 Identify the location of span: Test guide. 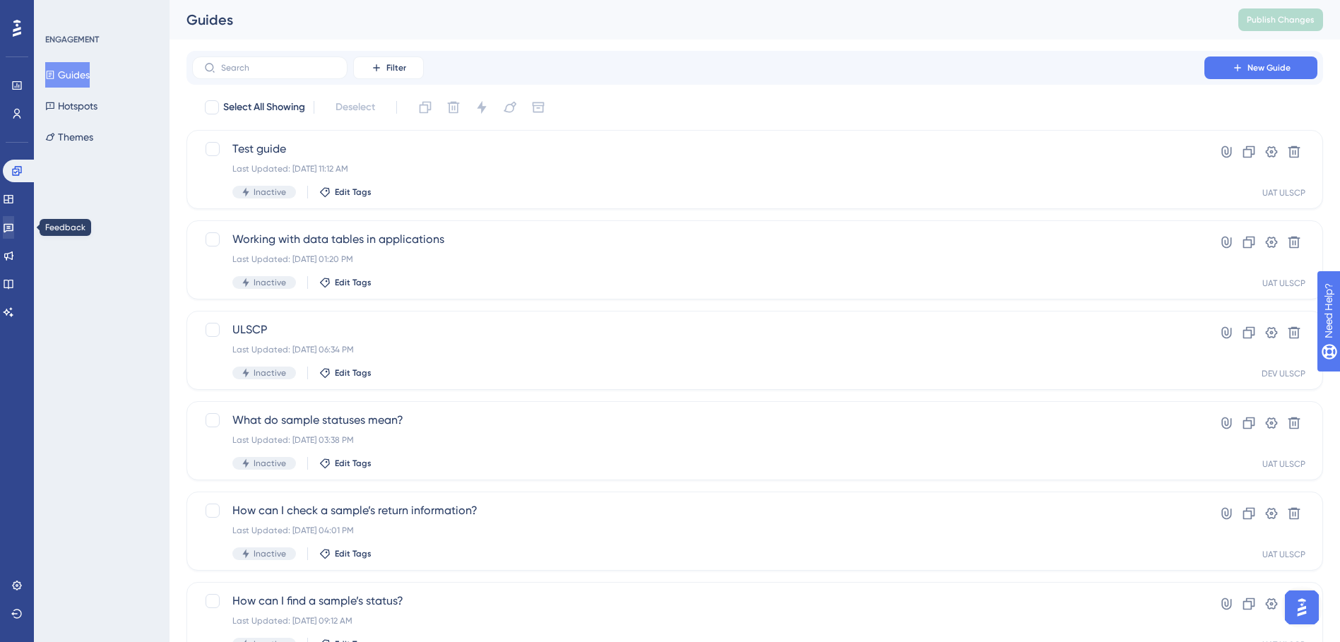
(698, 149).